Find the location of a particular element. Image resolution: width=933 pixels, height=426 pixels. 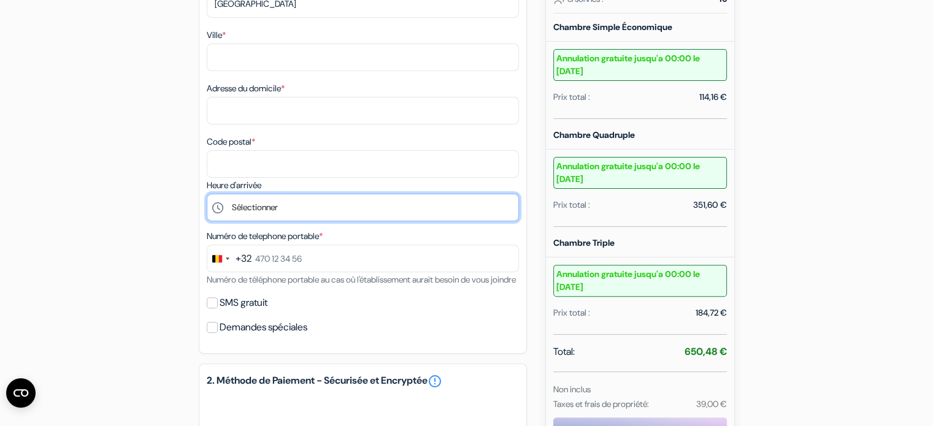

label: Adresse du domicile is located at coordinates (245, 88).